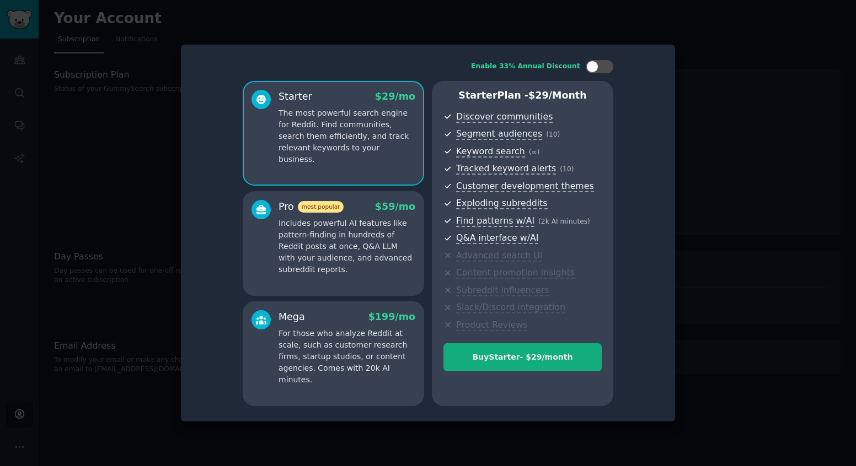 This screenshot has width=856, height=466. Describe the element at coordinates (499, 134) in the screenshot. I see `span: Segment audiences` at that location.